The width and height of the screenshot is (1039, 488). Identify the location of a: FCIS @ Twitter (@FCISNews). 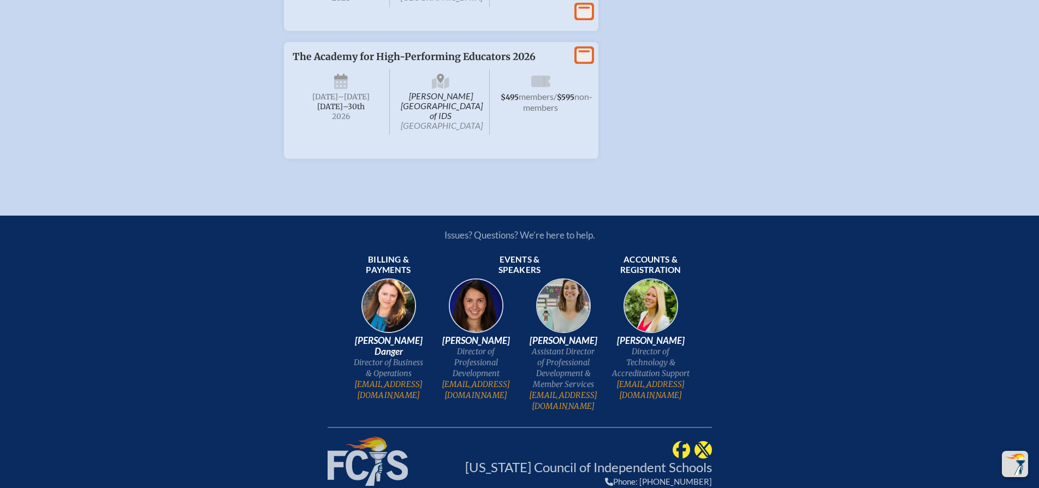
(704, 449).